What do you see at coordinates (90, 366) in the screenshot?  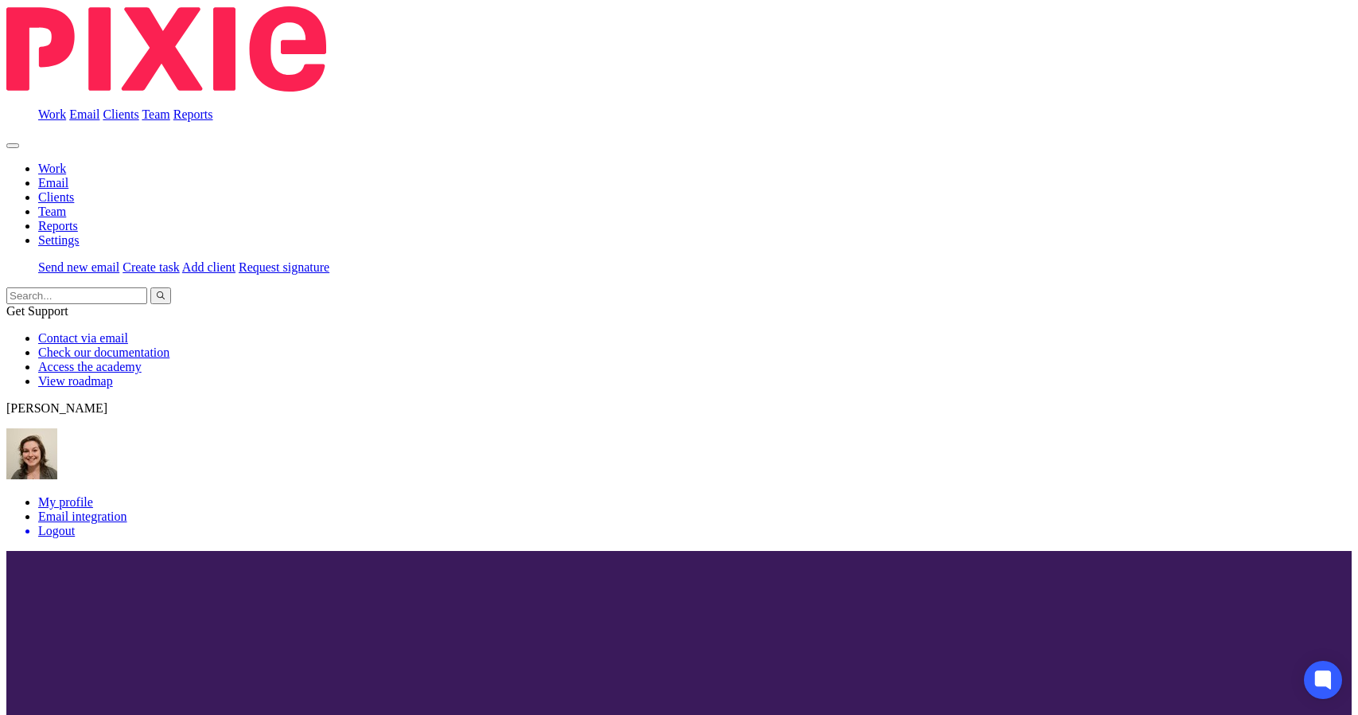 I see `span: Access the academy` at bounding box center [90, 366].